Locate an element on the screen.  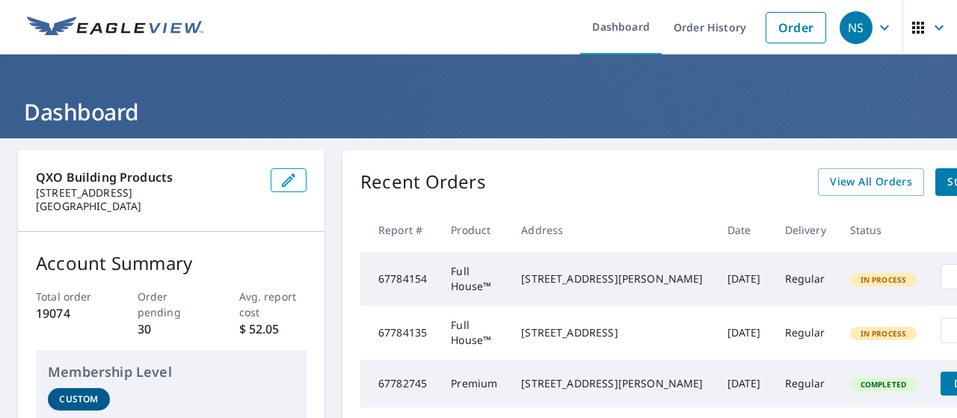
th: Address is located at coordinates (612, 230).